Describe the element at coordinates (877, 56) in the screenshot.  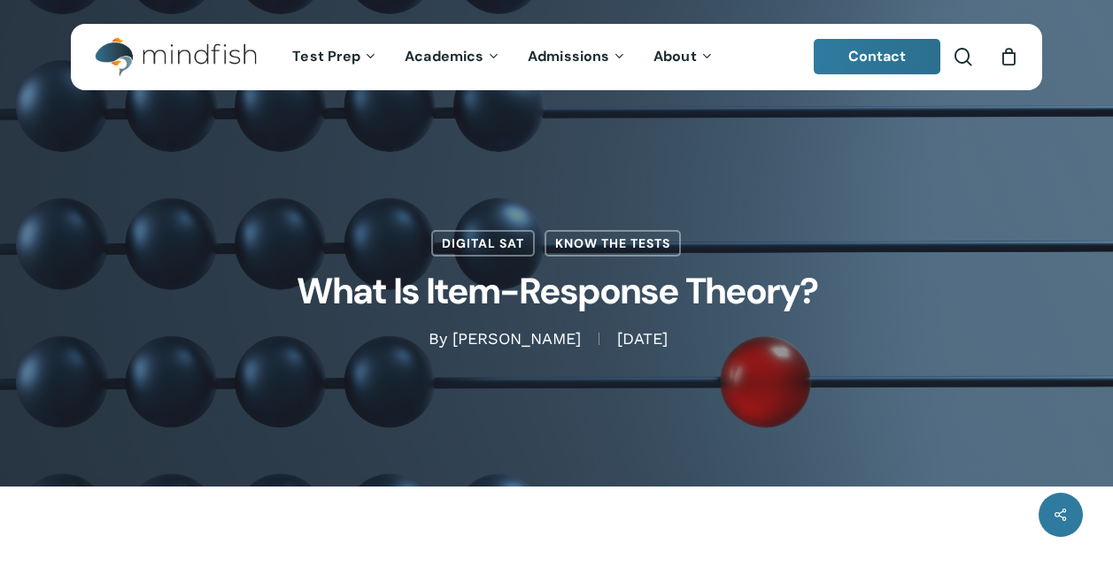
I see `span: Contact` at that location.